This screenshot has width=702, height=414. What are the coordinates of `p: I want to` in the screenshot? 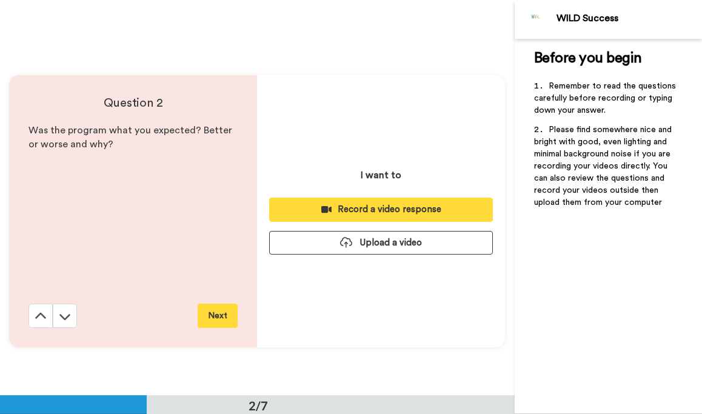 It's located at (381, 175).